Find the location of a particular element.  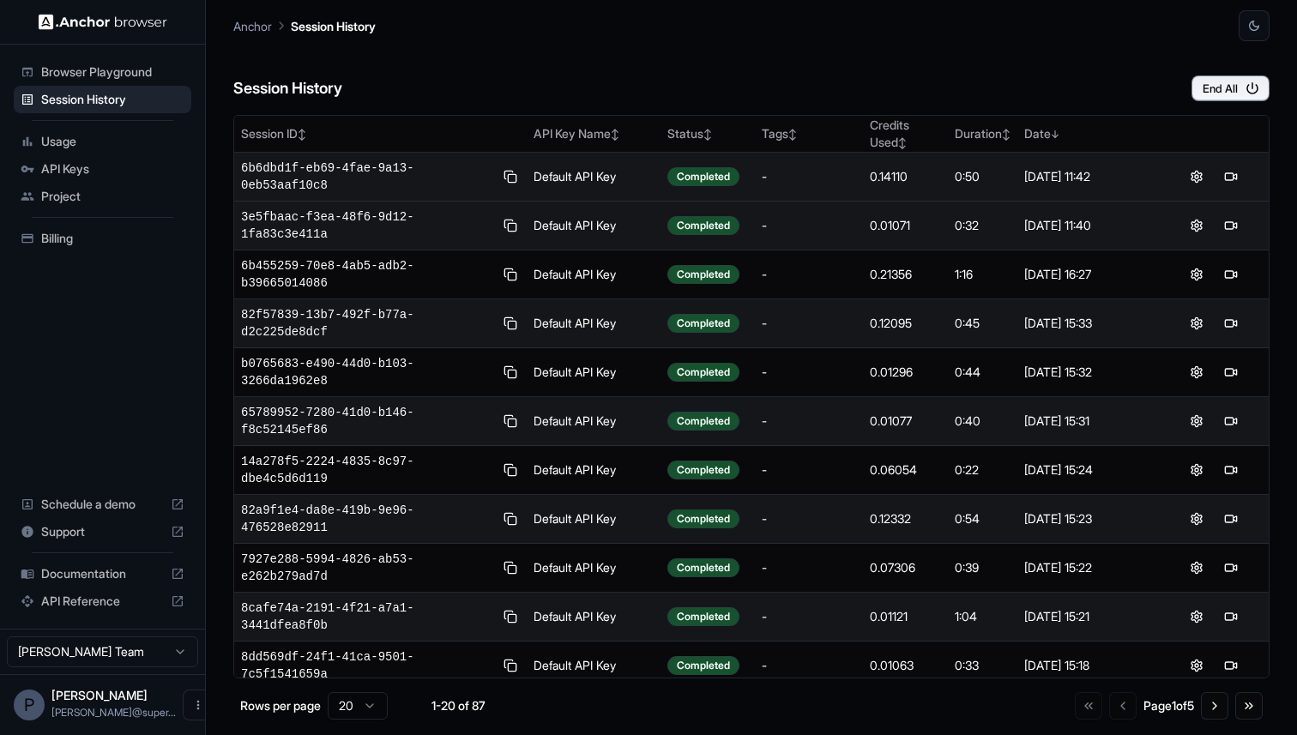

div: 0.12332 is located at coordinates (905, 519).